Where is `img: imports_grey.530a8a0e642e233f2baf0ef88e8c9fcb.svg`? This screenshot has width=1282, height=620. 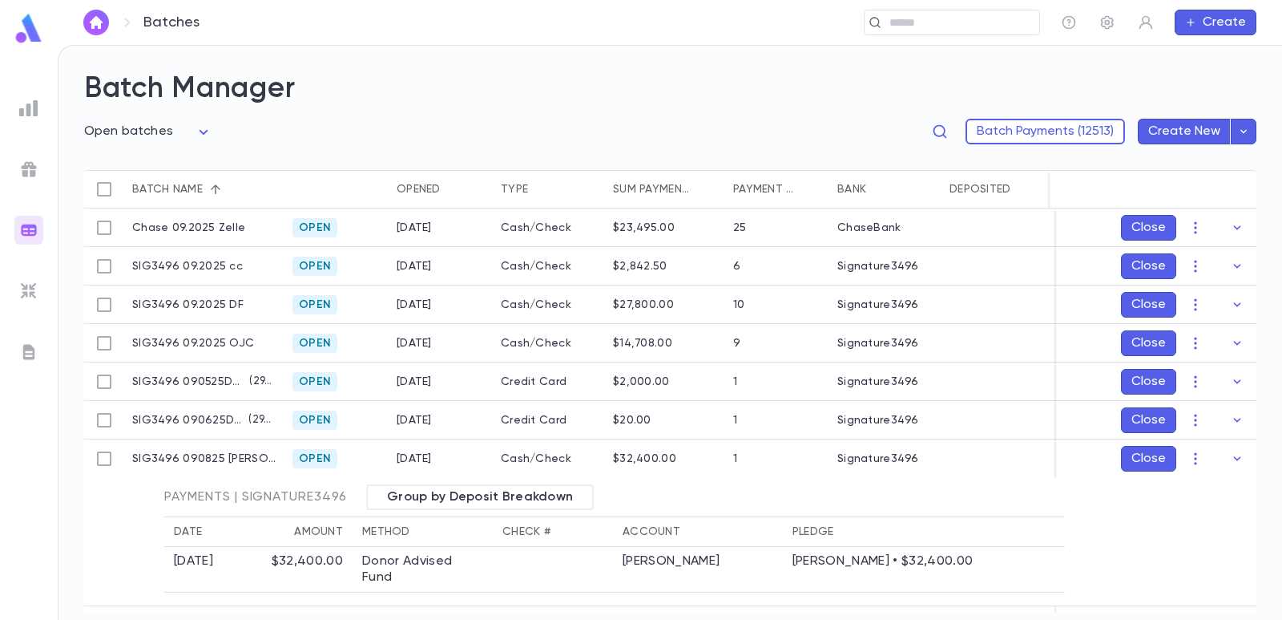
img: imports_grey.530a8a0e642e233f2baf0ef88e8c9fcb.svg is located at coordinates (29, 291).